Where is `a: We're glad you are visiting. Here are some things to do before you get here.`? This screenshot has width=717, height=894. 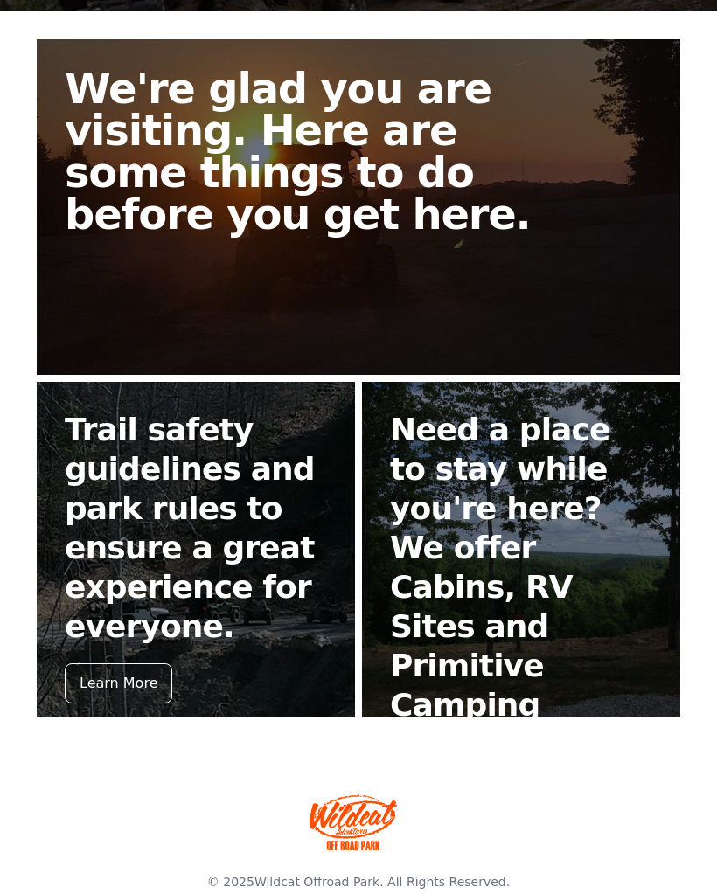 a: We're glad you are visiting. Here are some things to do before you get here. is located at coordinates (358, 207).